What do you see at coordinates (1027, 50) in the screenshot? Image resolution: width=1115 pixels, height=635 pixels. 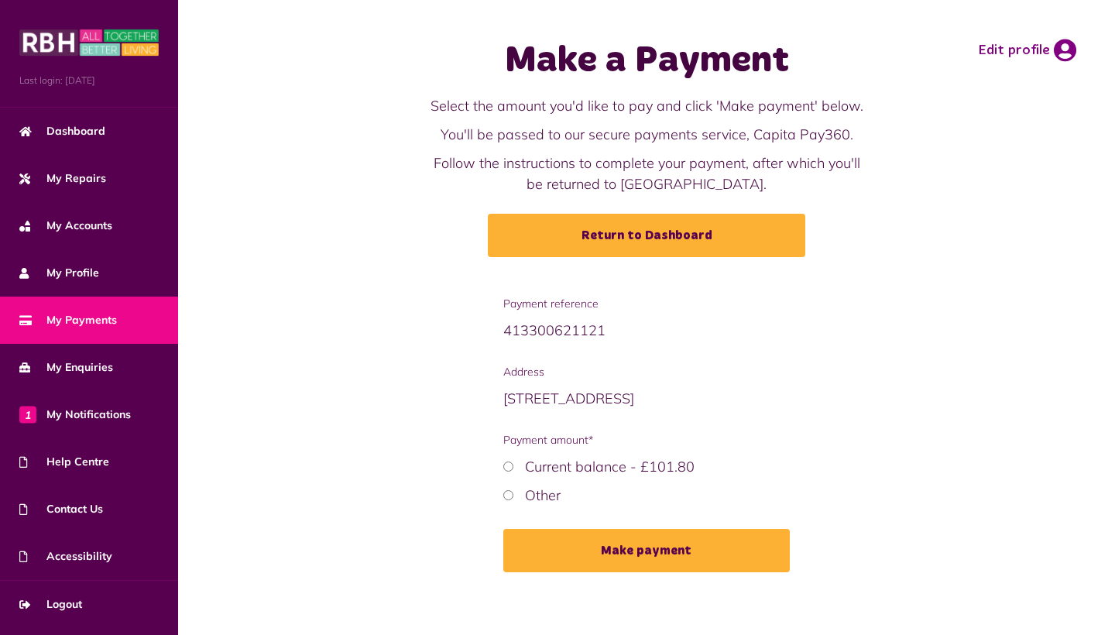 I see `a: Edit profile` at bounding box center [1027, 50].